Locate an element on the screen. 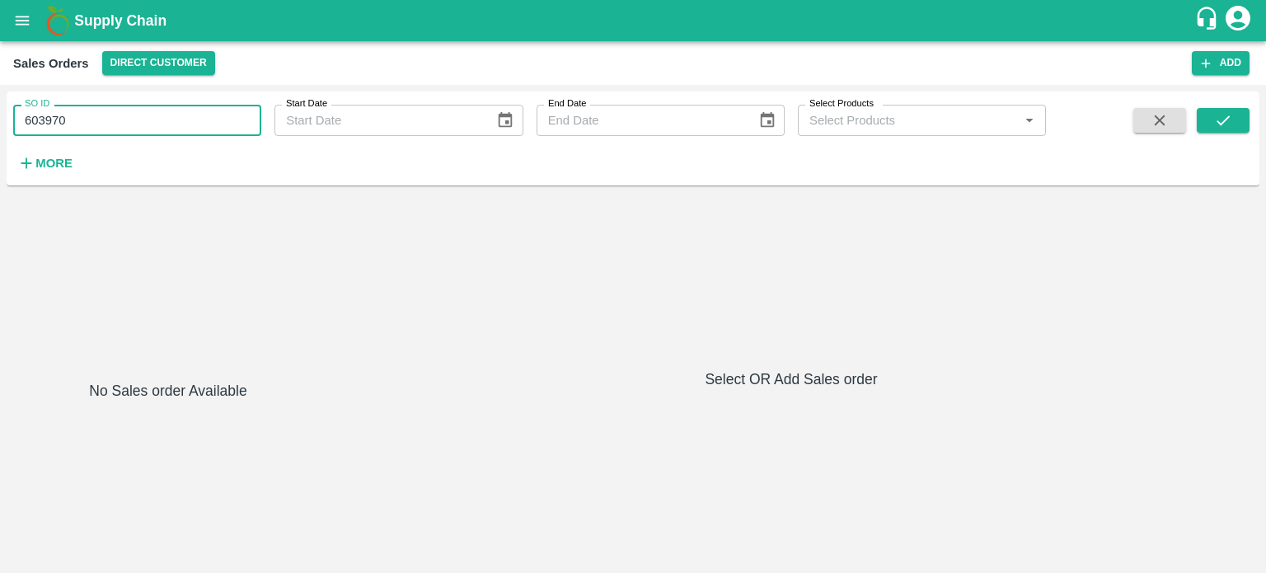 The width and height of the screenshot is (1266, 573). strong: More is located at coordinates (54, 163).